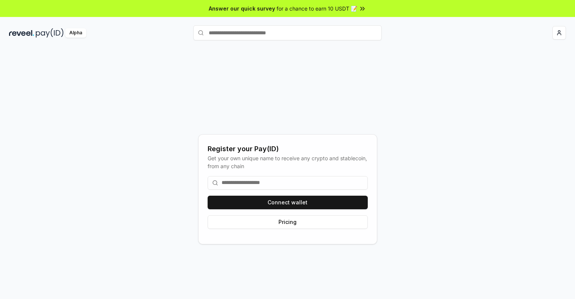 Image resolution: width=575 pixels, height=299 pixels. I want to click on img: pay_id, so click(50, 33).